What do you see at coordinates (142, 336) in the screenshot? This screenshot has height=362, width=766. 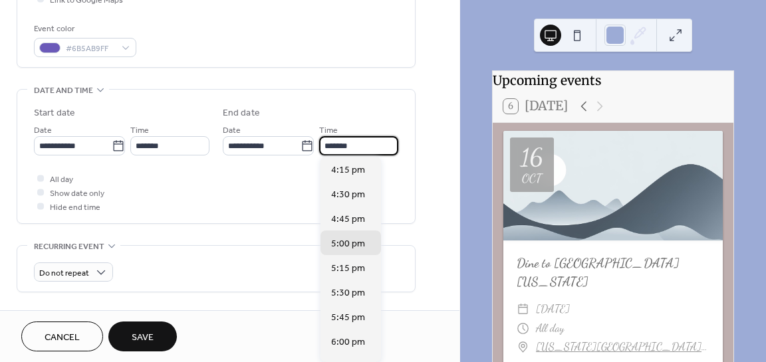 I see `button: Save` at bounding box center [142, 336].